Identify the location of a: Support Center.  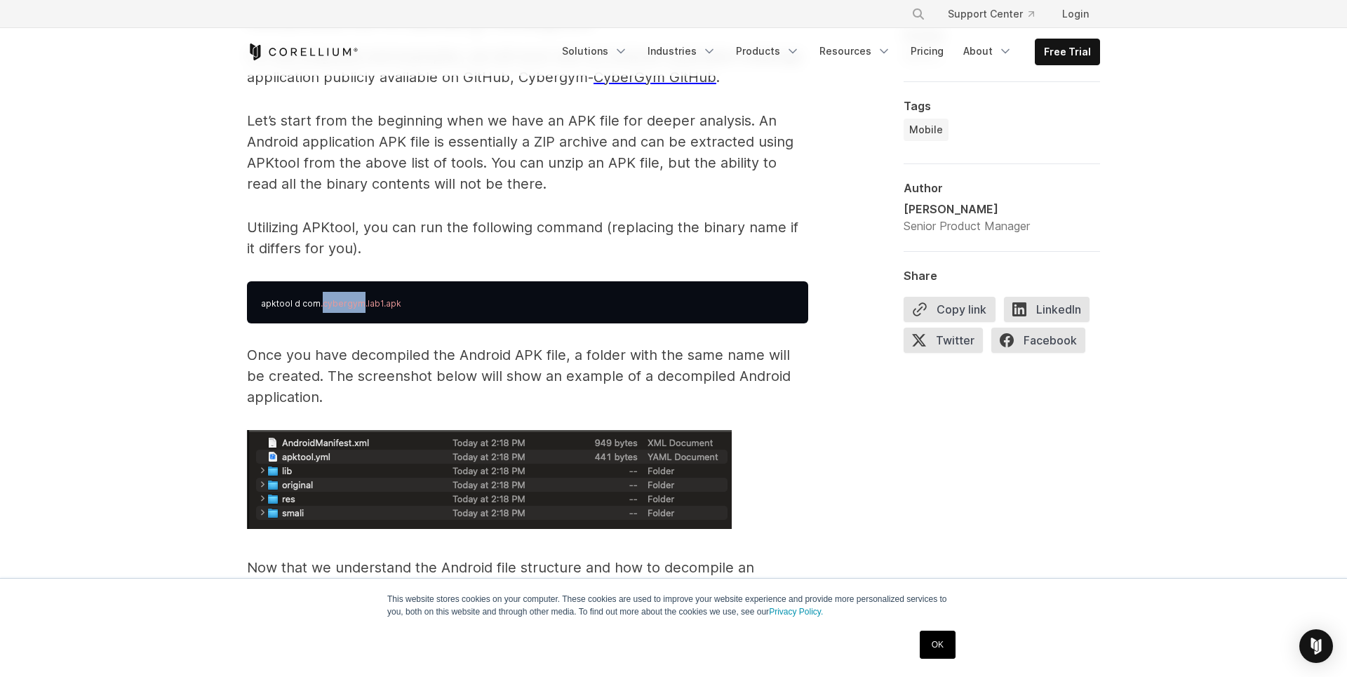
(991, 14).